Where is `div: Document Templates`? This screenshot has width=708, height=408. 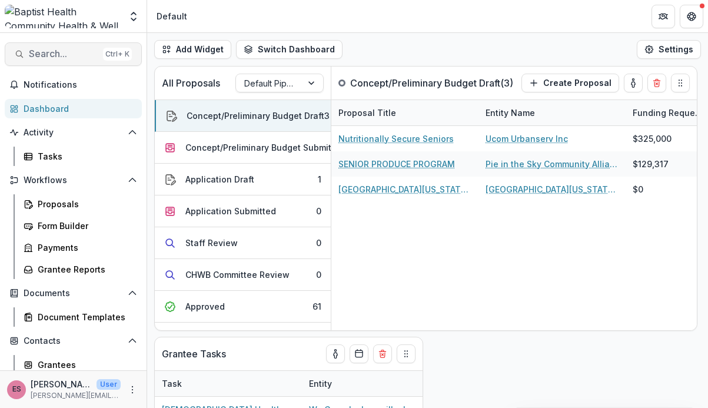 div: Document Templates is located at coordinates (85, 317).